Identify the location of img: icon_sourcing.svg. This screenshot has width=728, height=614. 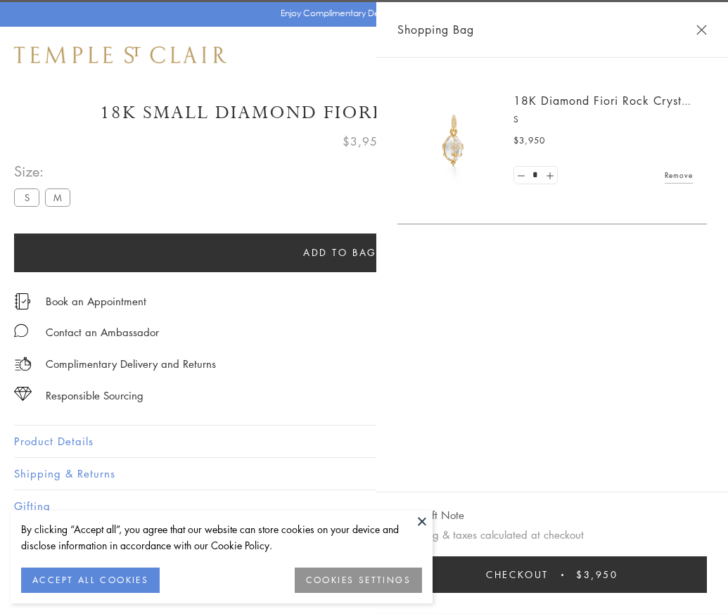
(23, 394).